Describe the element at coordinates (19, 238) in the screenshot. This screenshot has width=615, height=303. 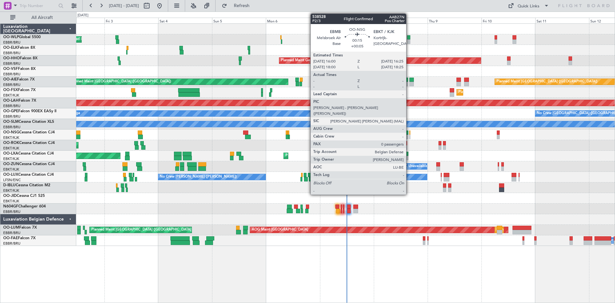
I see `a: OO-FAEFalcon 7X` at that location.